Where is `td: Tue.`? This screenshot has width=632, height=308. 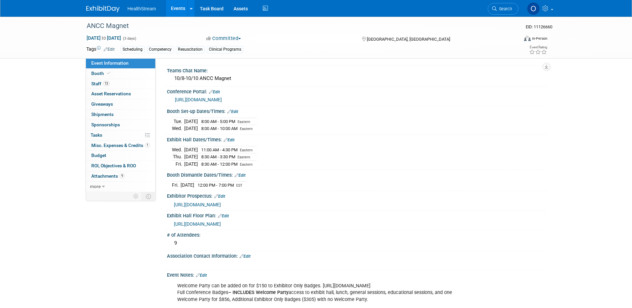
td: Tue. is located at coordinates (178, 121).